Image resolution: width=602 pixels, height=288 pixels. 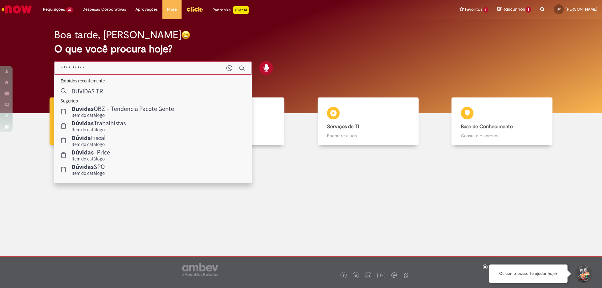 I want to click on p: Encontre ajuda, so click(x=368, y=136).